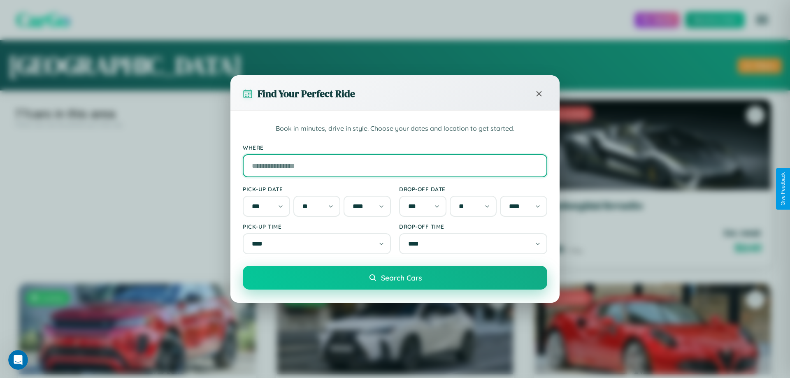 The image size is (790, 378). I want to click on label: Where, so click(395, 147).